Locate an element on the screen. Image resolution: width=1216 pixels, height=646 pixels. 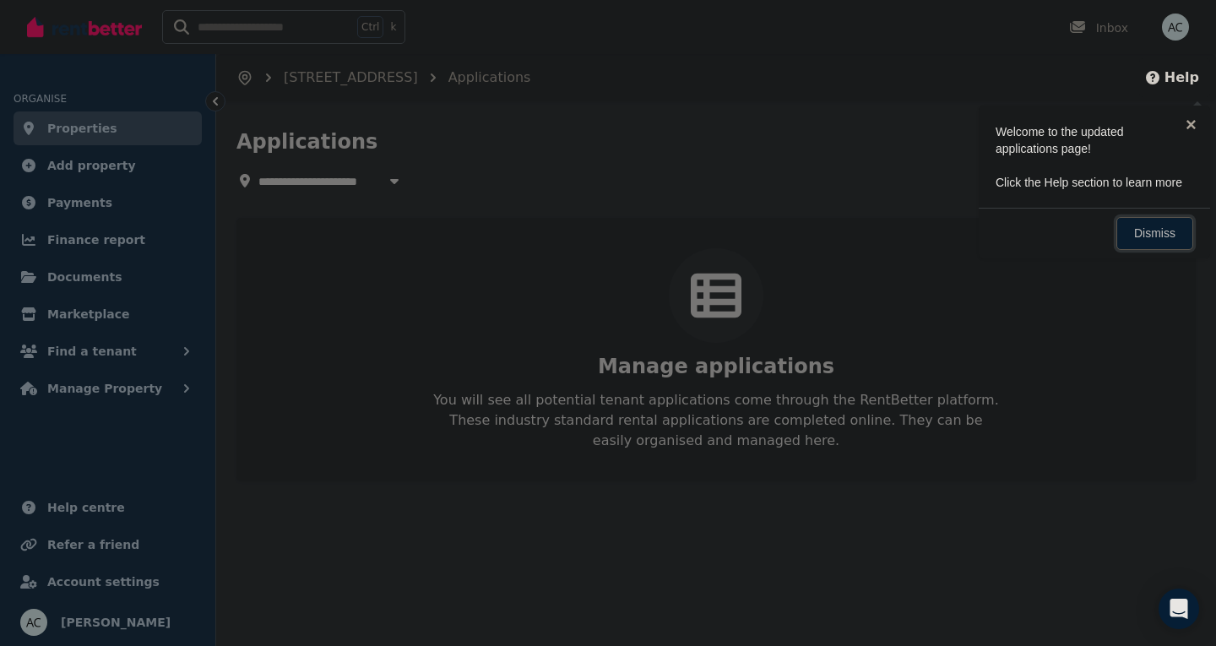
button: Help is located at coordinates (1171, 78).